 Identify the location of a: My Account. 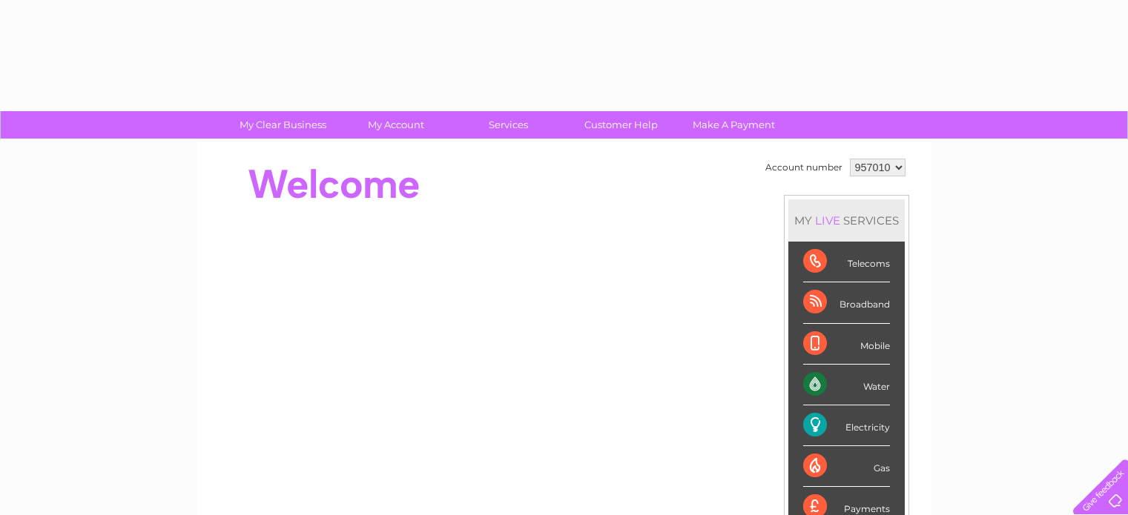
(395, 125).